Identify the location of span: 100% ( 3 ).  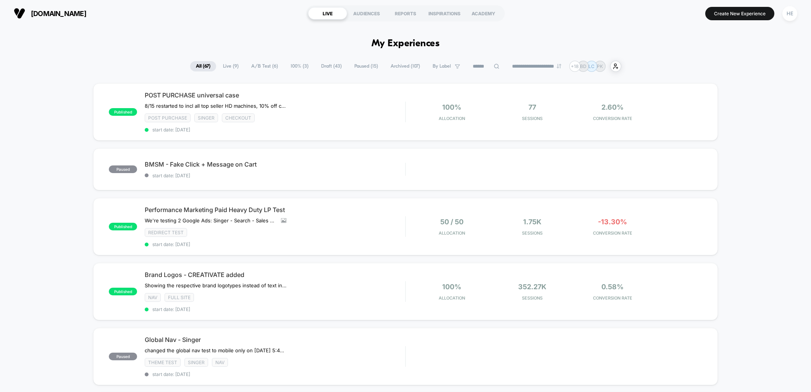
(299, 66).